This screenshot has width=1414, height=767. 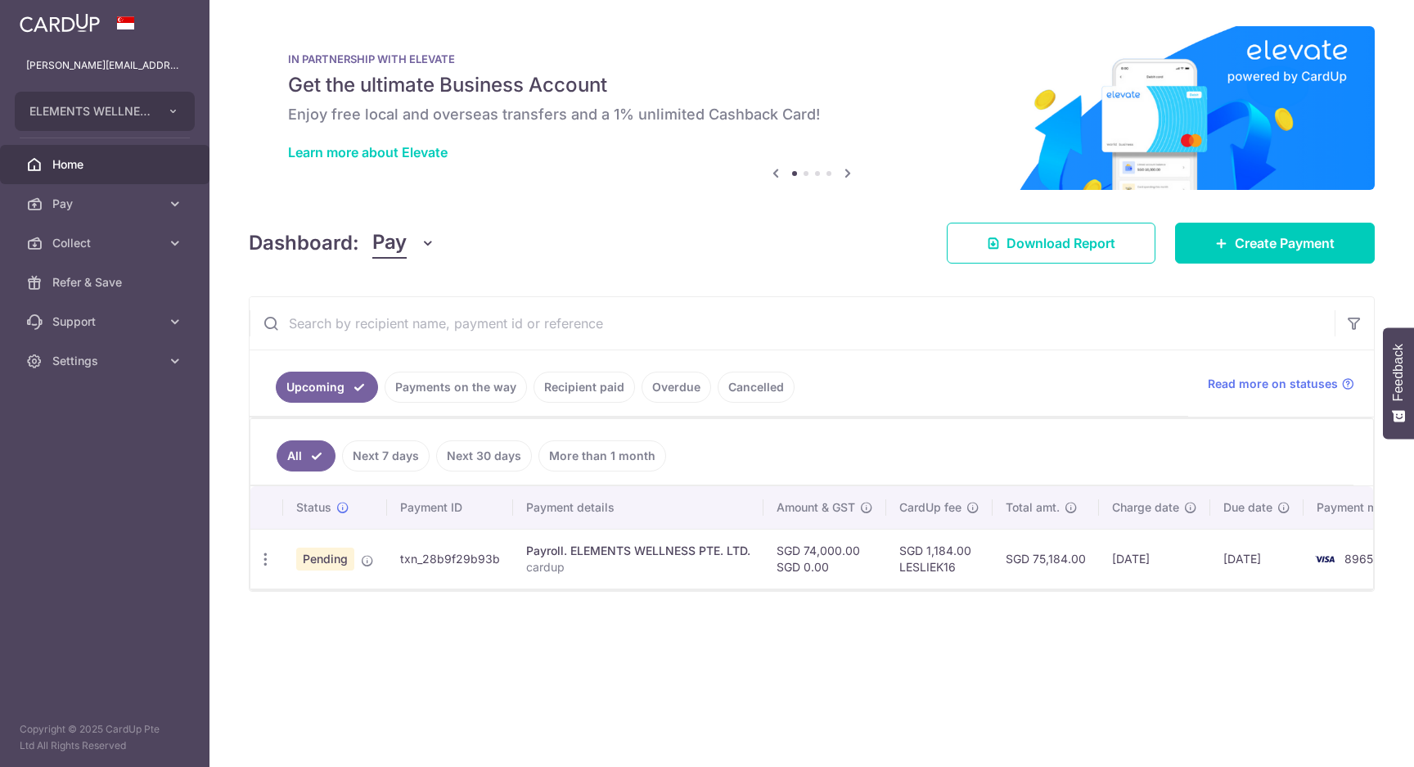 What do you see at coordinates (105, 111) in the screenshot?
I see `button: ELEMENTS WELLNESS PTE. LTD.` at bounding box center [105, 111].